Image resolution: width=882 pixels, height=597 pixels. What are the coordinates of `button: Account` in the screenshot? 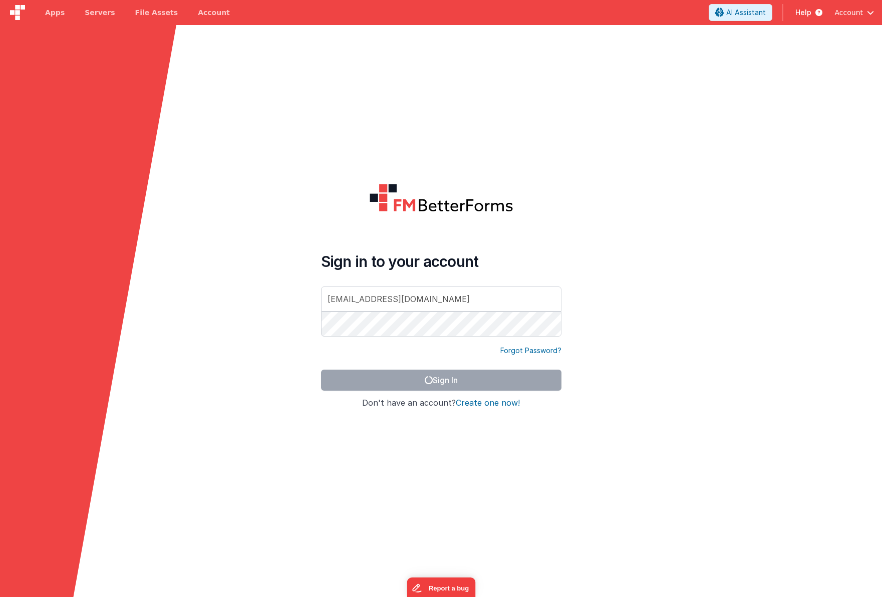 It's located at (854, 13).